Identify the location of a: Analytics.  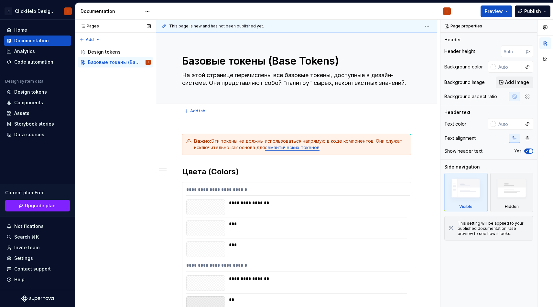
(37, 51).